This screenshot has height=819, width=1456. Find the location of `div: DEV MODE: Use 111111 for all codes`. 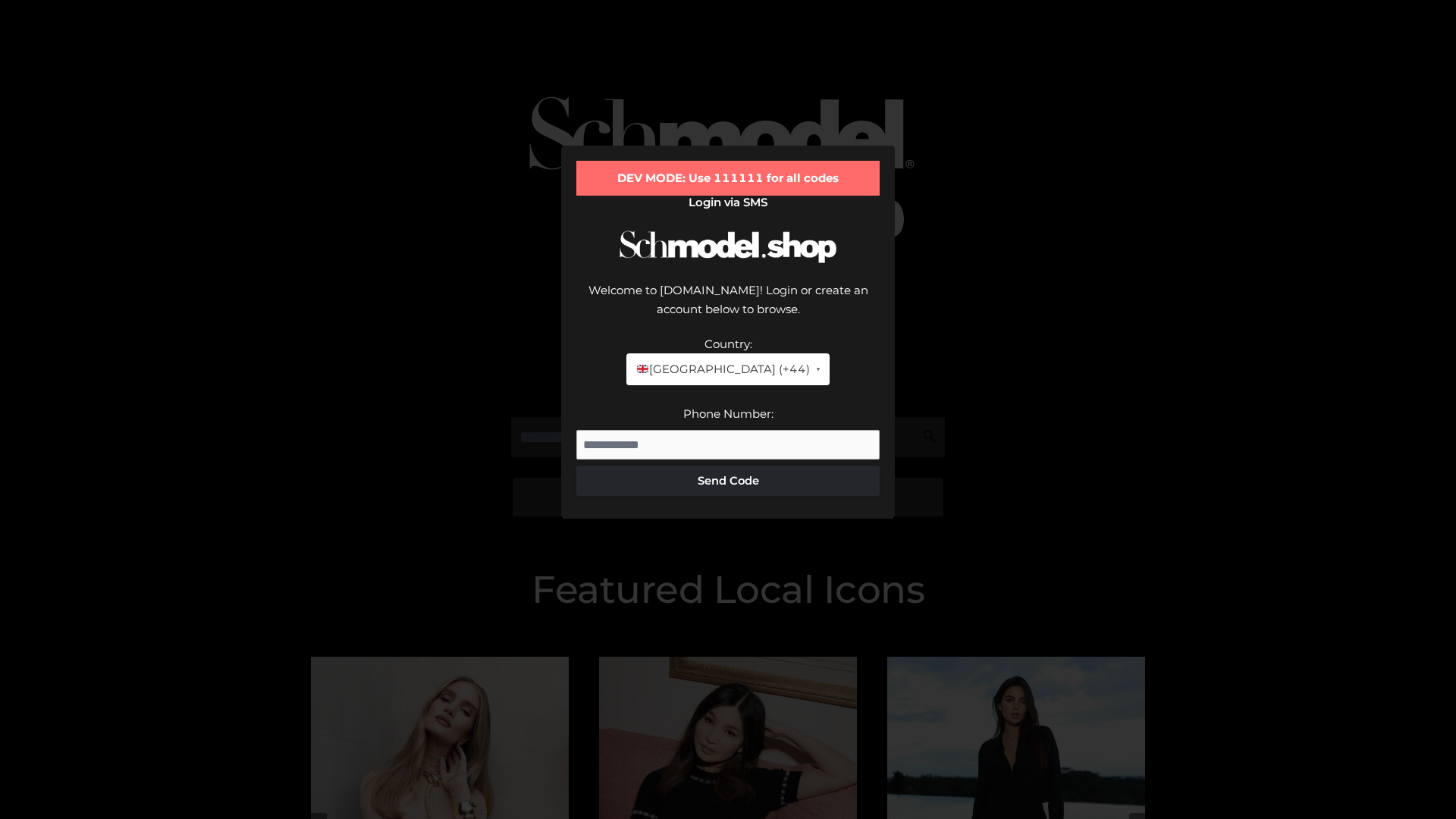

div: DEV MODE: Use 111111 for all codes is located at coordinates (728, 178).